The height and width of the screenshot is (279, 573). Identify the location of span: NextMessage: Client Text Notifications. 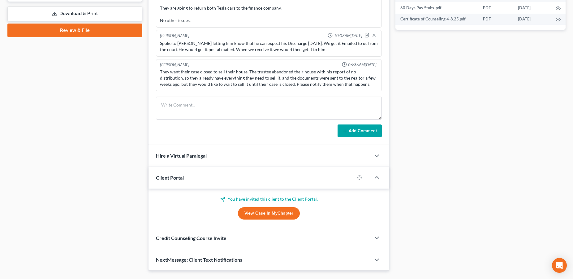
(199, 259).